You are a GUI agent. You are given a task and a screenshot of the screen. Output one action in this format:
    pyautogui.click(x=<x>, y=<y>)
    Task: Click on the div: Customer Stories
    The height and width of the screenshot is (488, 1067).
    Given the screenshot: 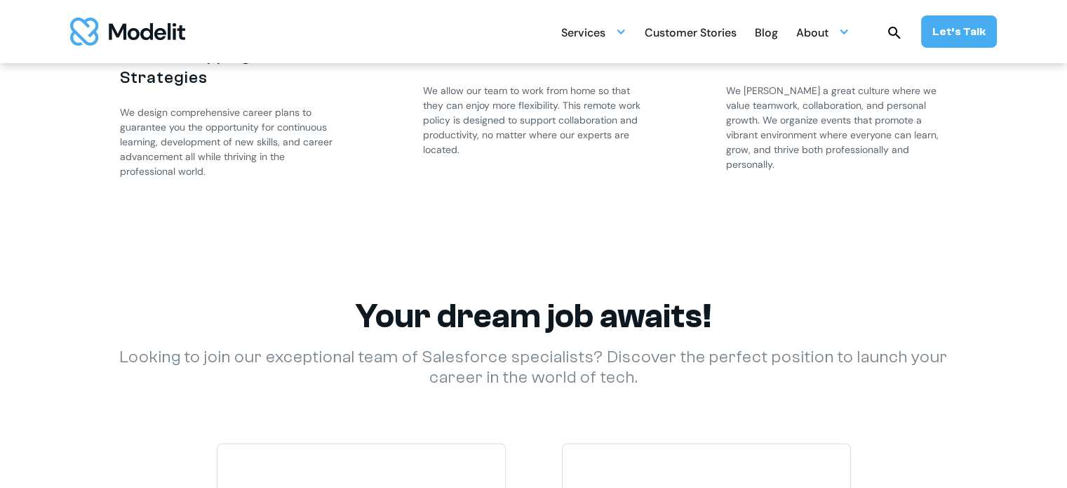 What is the action you would take?
    pyautogui.click(x=690, y=34)
    